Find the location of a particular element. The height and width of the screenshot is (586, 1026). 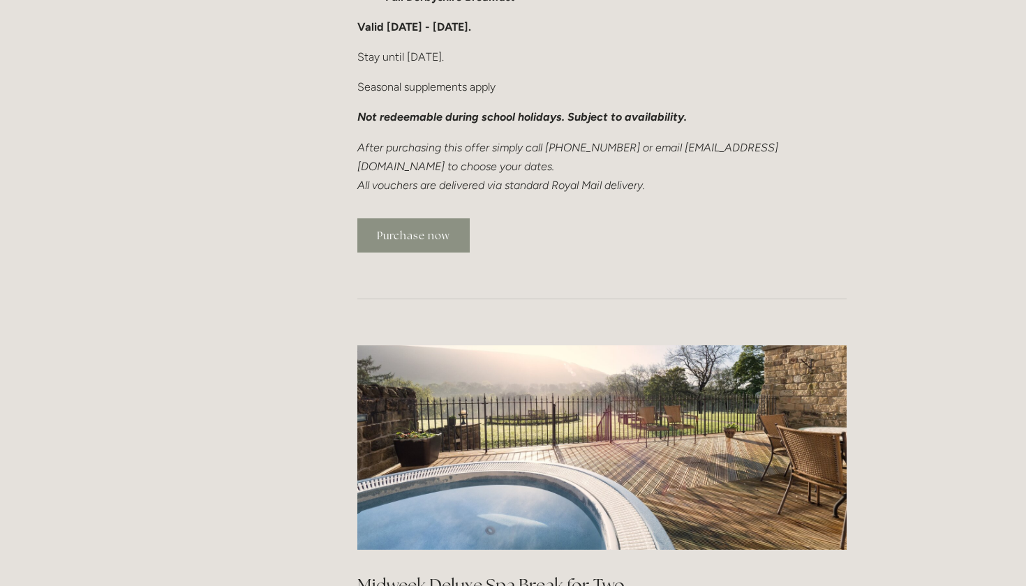

img: view of a jacuzzi at Losehill Hotel is located at coordinates (602, 447).